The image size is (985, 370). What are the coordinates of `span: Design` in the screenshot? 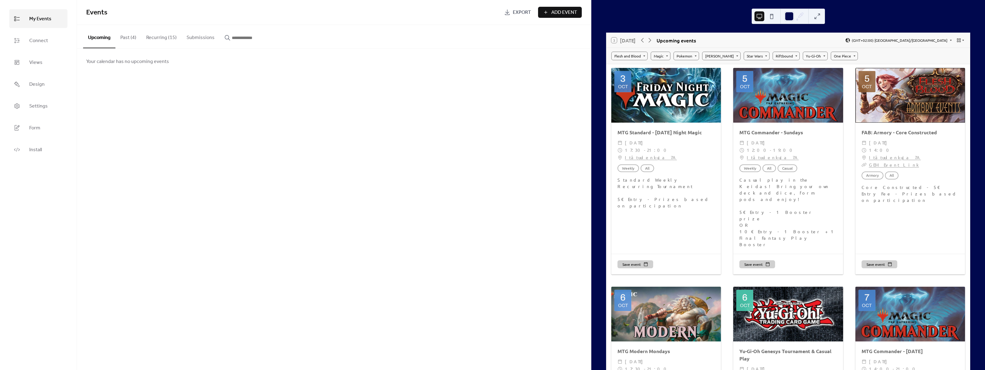 It's located at (37, 84).